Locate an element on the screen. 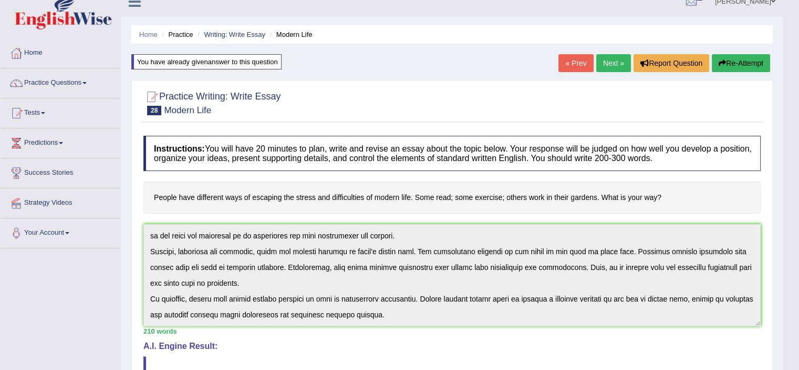 The width and height of the screenshot is (799, 370). a: Tests is located at coordinates (60, 111).